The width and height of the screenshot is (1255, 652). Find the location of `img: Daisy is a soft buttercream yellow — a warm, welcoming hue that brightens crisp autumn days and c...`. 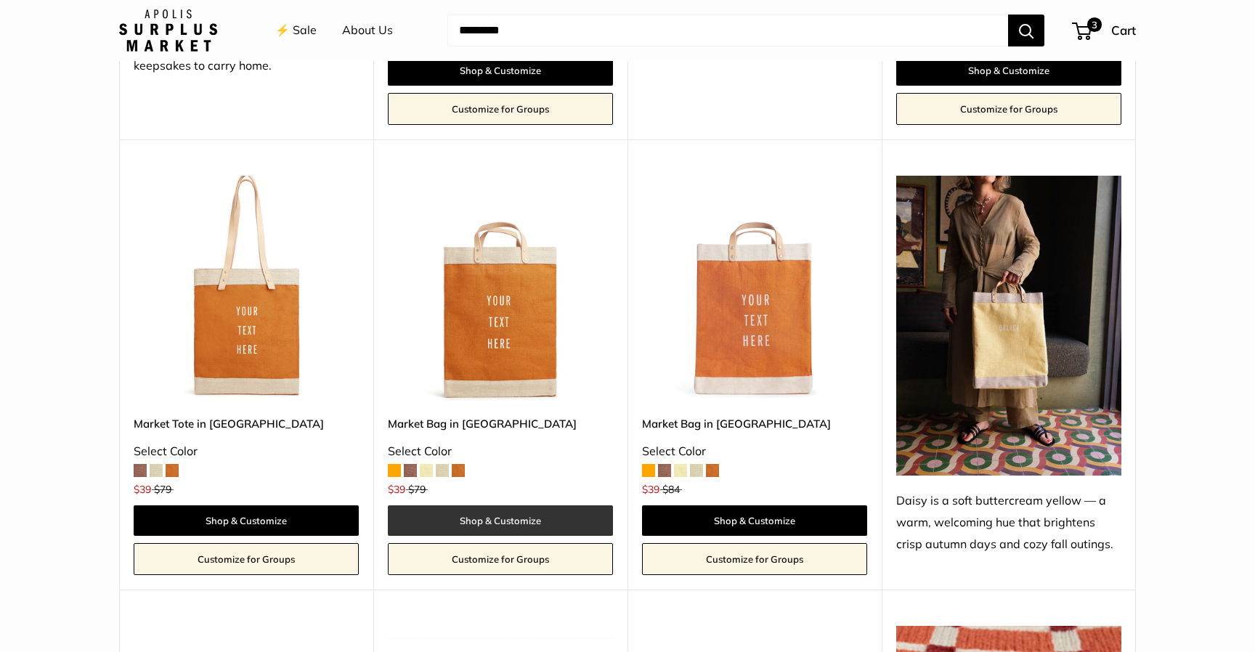

img: Daisy is a soft buttercream yellow — a warm, welcoming hue that brightens crisp autumn days and c... is located at coordinates (1009, 325).